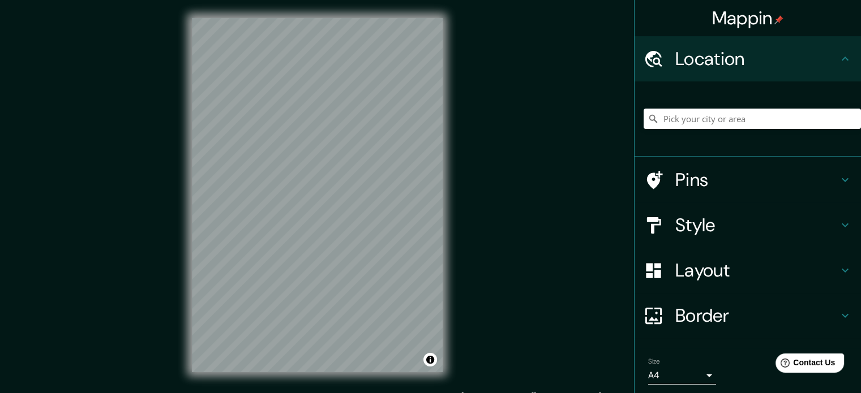  I want to click on input: Pick your city or area, so click(752, 119).